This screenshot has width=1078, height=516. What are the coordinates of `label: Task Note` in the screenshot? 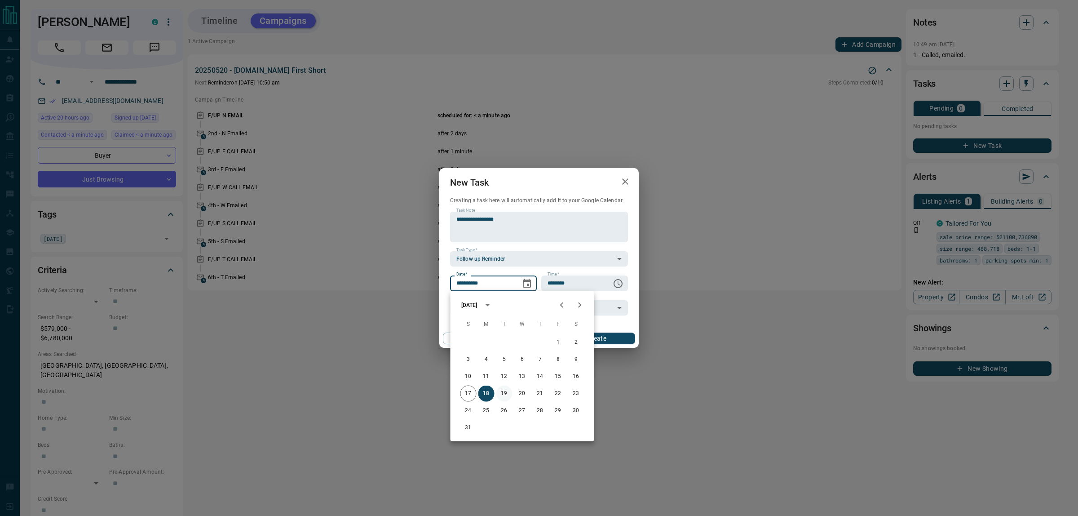 It's located at (465, 210).